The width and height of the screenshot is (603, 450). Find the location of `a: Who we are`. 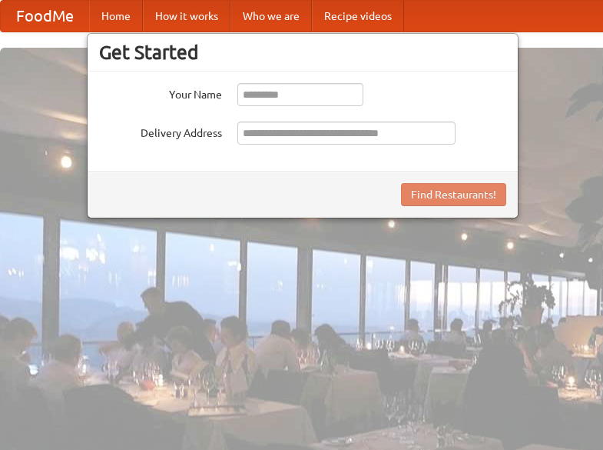

a: Who we are is located at coordinates (271, 16).